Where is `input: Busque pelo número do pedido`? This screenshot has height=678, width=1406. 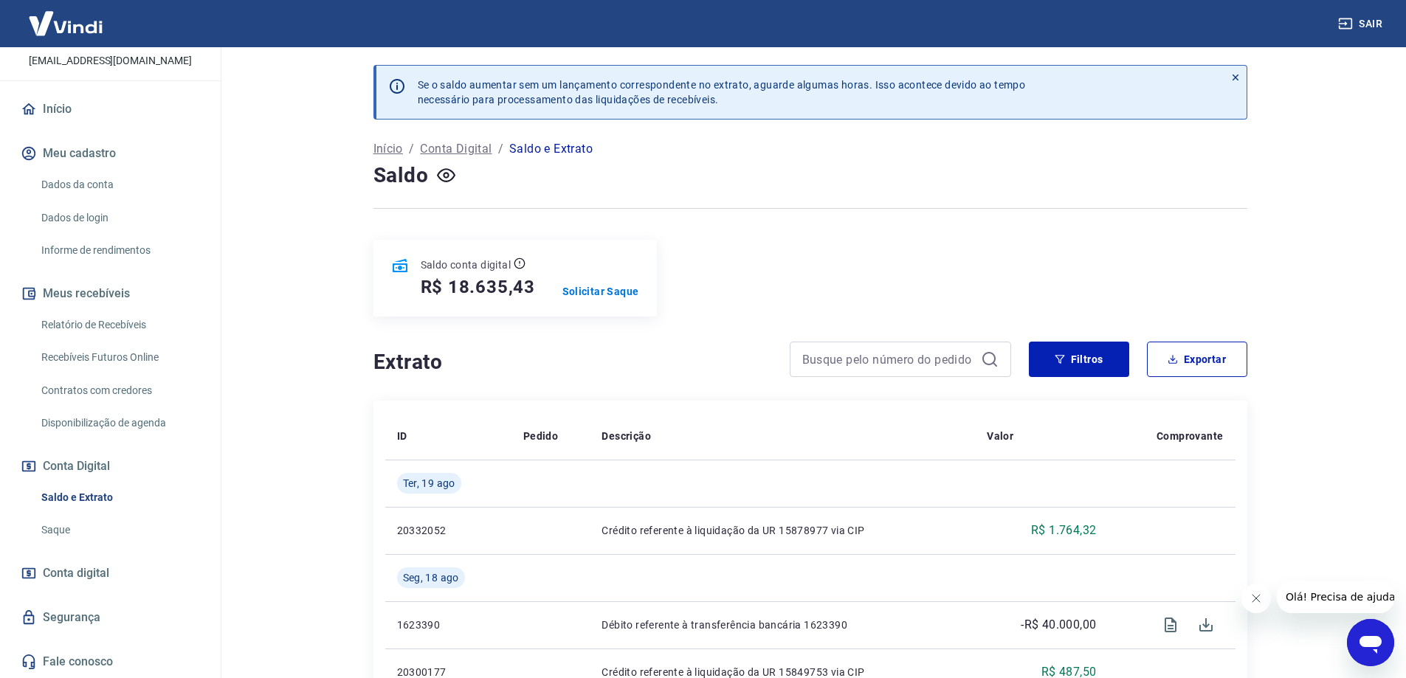
input: Busque pelo número do pedido is located at coordinates (888, 359).